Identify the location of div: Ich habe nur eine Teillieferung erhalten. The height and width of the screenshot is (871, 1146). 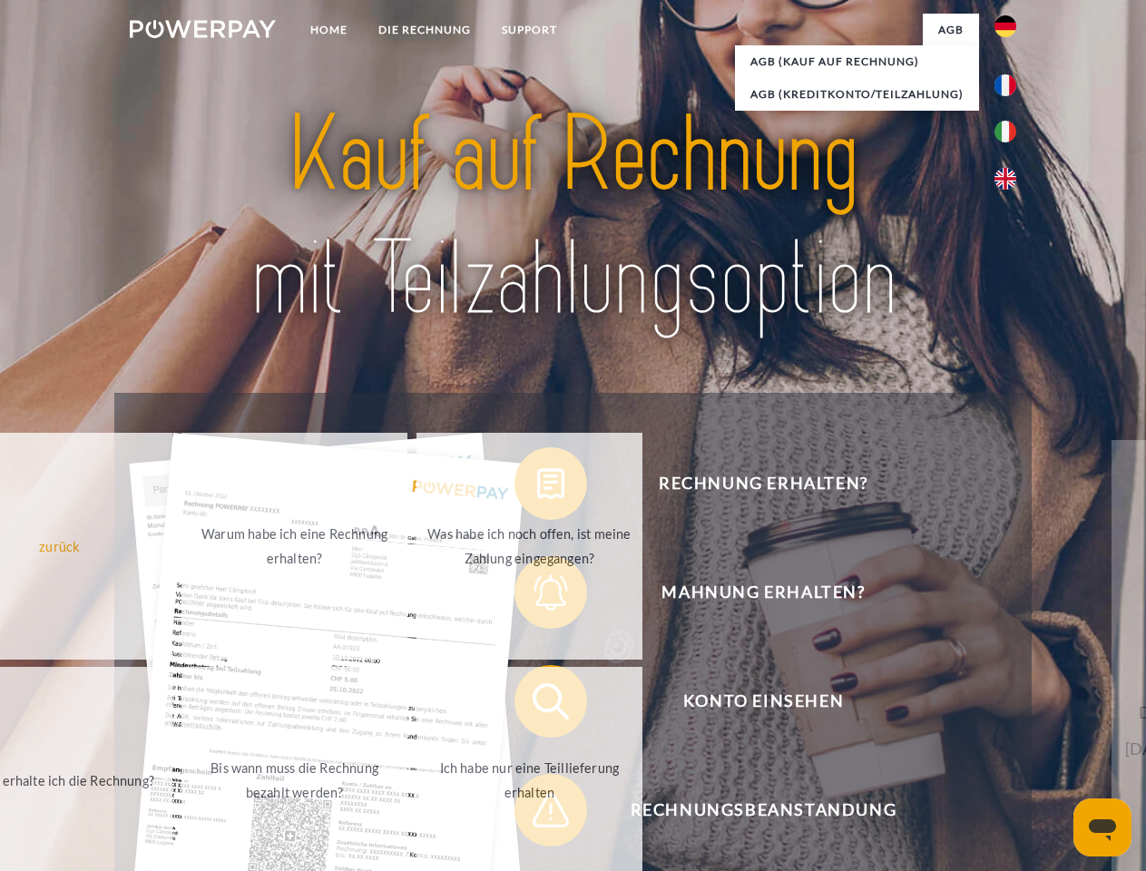
(529, 780).